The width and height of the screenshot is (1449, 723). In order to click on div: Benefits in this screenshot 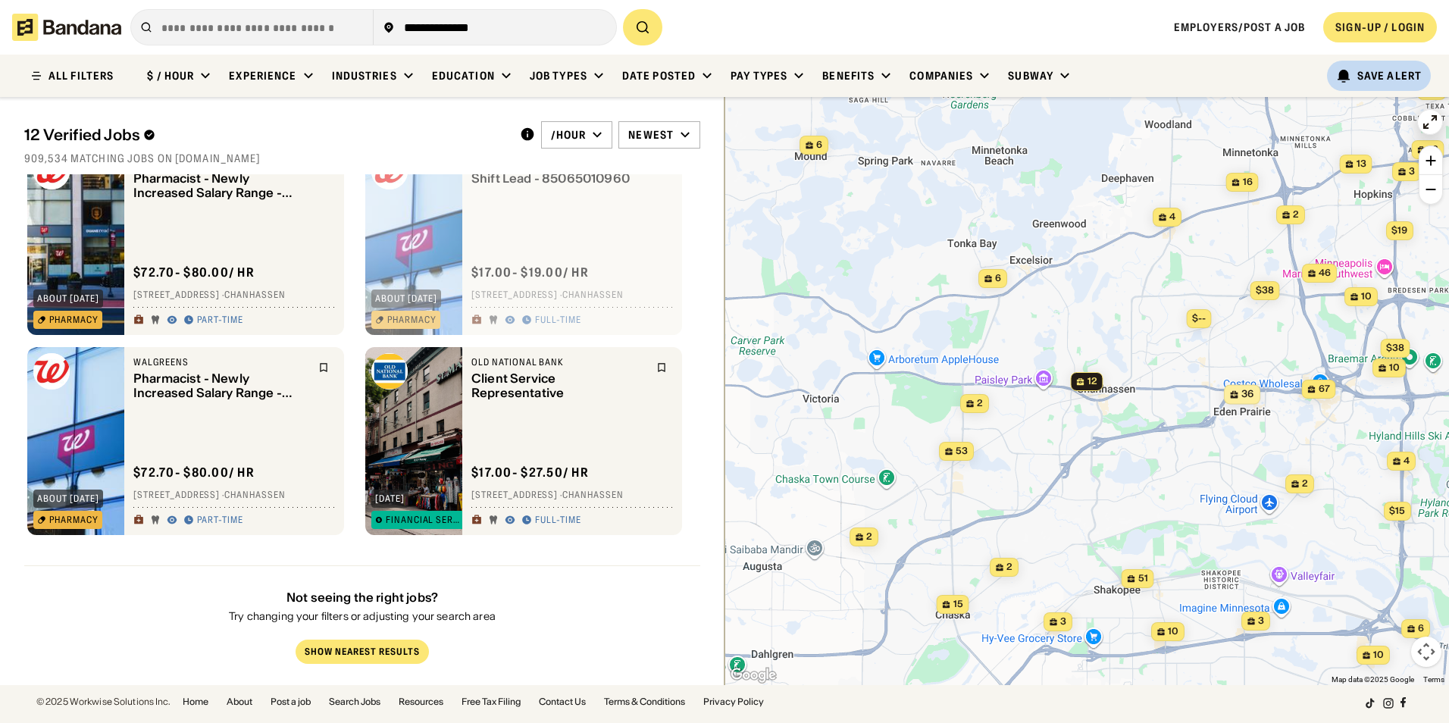, I will do `click(848, 76)`.